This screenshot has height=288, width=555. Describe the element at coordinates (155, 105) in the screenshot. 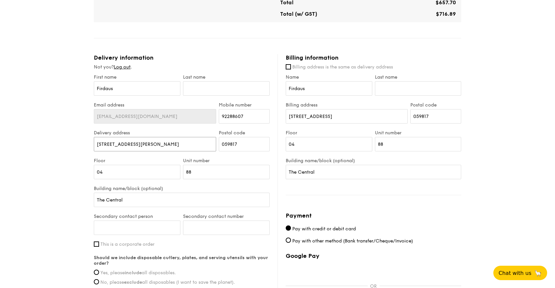

I see `label: Email address` at that location.